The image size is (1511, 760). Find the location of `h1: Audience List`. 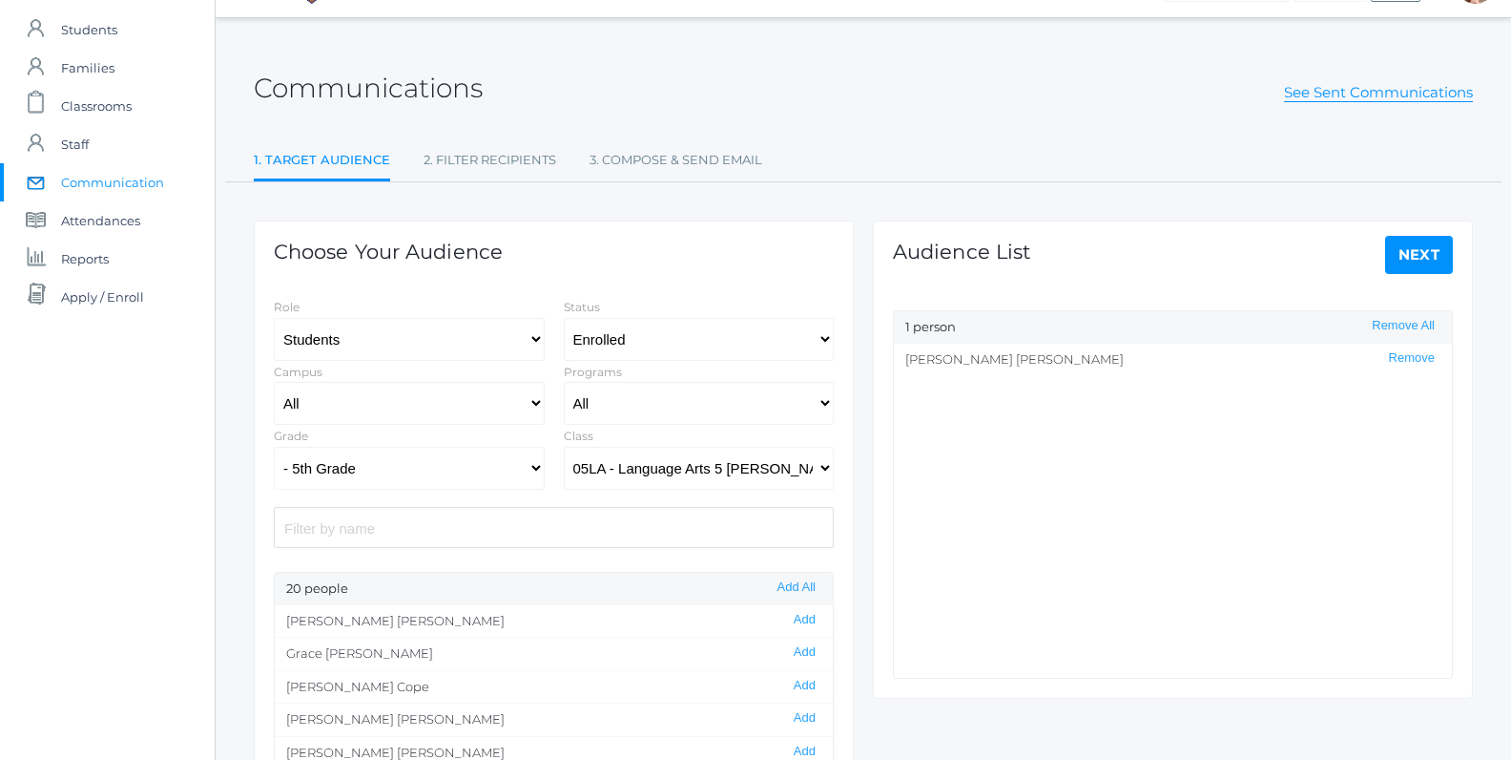

h1: Audience List is located at coordinates (962, 251).